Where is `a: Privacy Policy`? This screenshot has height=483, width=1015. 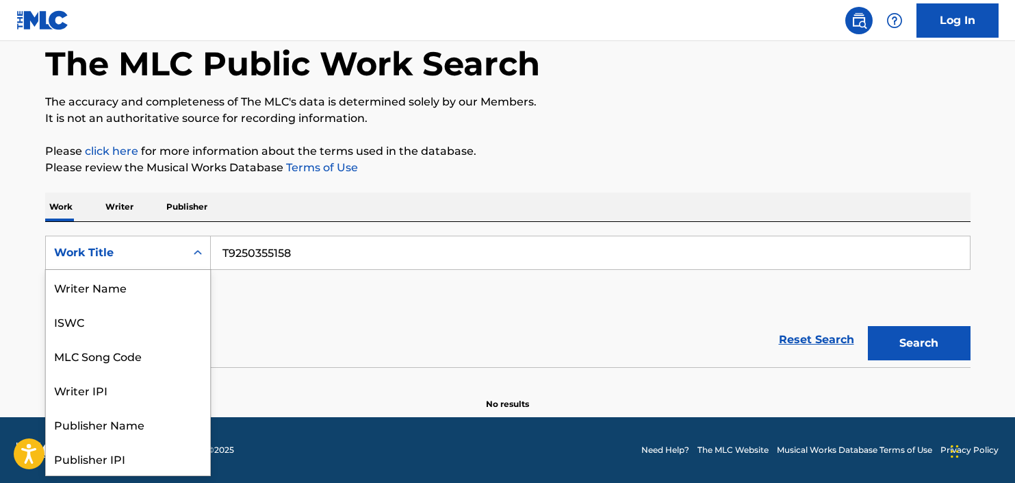 a: Privacy Policy is located at coordinates (969, 450).